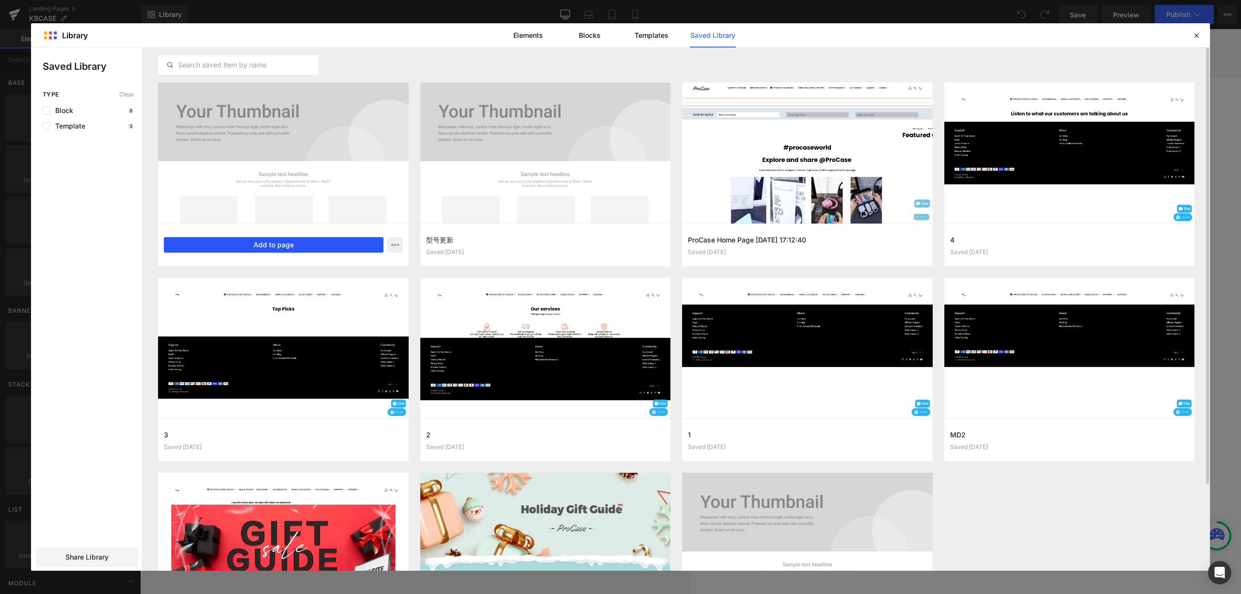  What do you see at coordinates (590, 35) in the screenshot?
I see `a: Blocks` at bounding box center [590, 35].